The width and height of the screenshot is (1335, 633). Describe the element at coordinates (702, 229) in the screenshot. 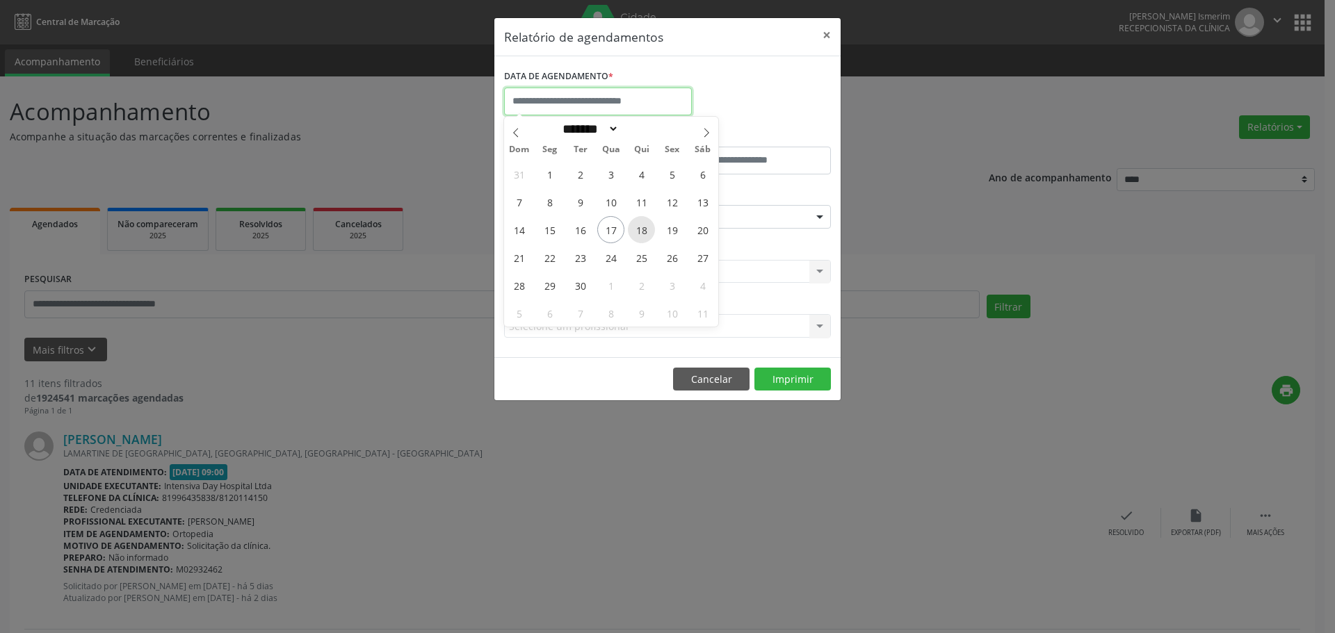

I see `span: Setembro 20, 2025` at that location.